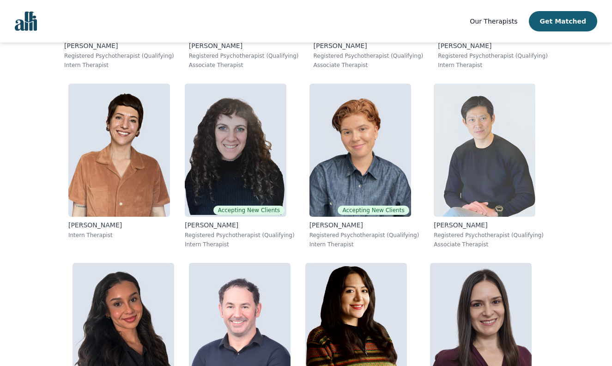 This screenshot has height=366, width=612. Describe the element at coordinates (360, 150) in the screenshot. I see `img: Capri_Contreras-De Blasis` at that location.